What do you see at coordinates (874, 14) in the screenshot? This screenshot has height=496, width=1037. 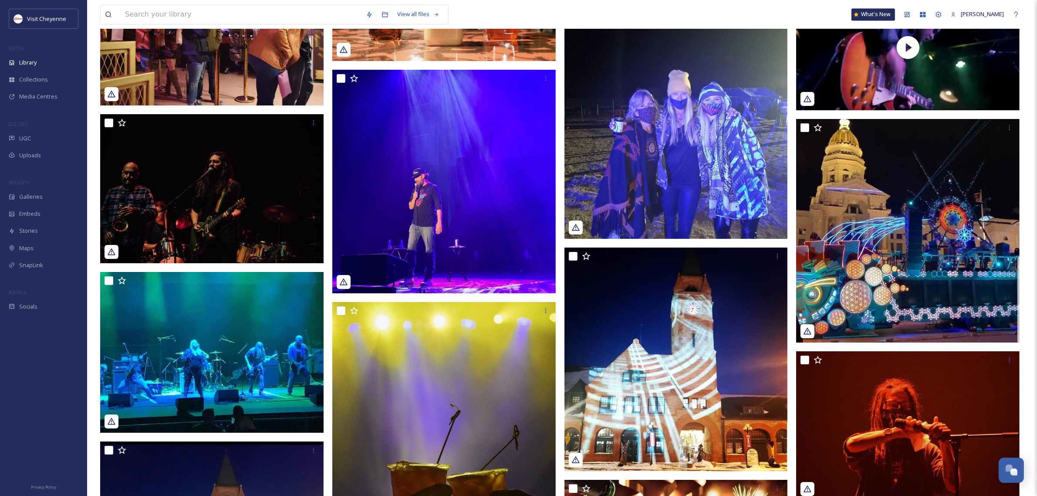 I see `a: What's New` at bounding box center [874, 14].